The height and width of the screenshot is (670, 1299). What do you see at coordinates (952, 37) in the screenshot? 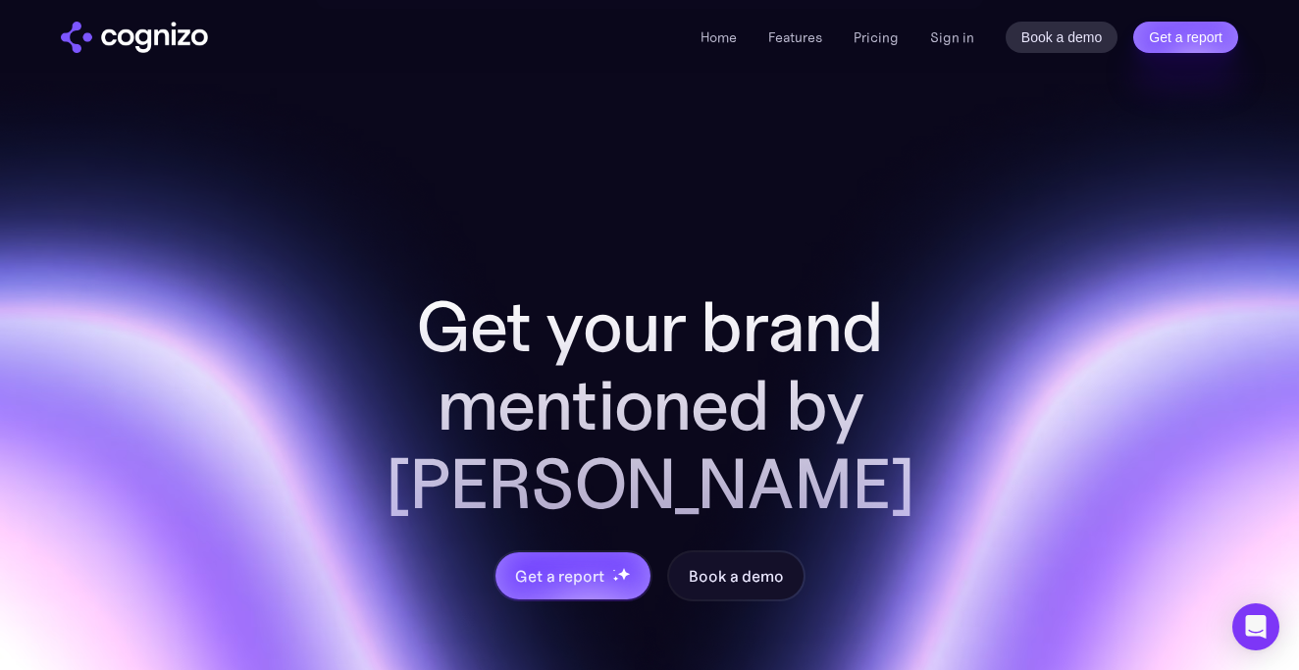
I see `a: Sign in` at bounding box center [952, 37].